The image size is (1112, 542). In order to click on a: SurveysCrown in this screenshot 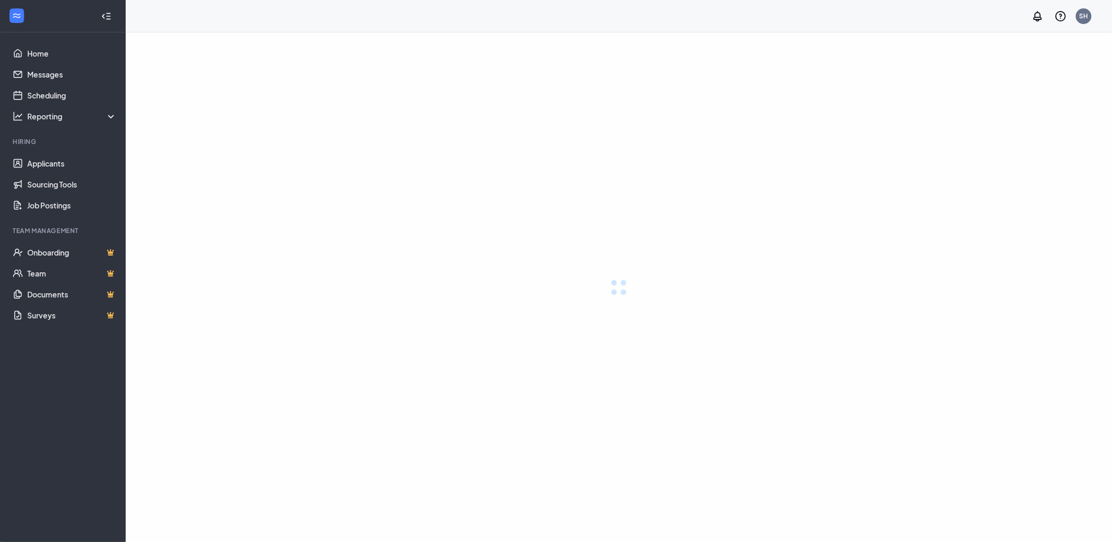, I will do `click(72, 315)`.